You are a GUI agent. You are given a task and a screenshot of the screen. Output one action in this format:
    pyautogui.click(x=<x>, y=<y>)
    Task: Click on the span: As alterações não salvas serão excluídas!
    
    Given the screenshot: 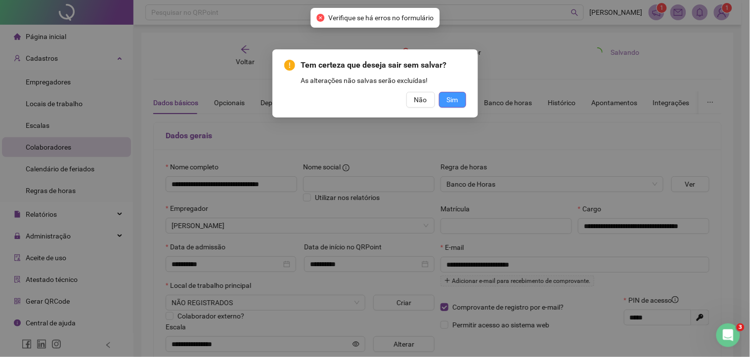 What is the action you would take?
    pyautogui.click(x=364, y=81)
    